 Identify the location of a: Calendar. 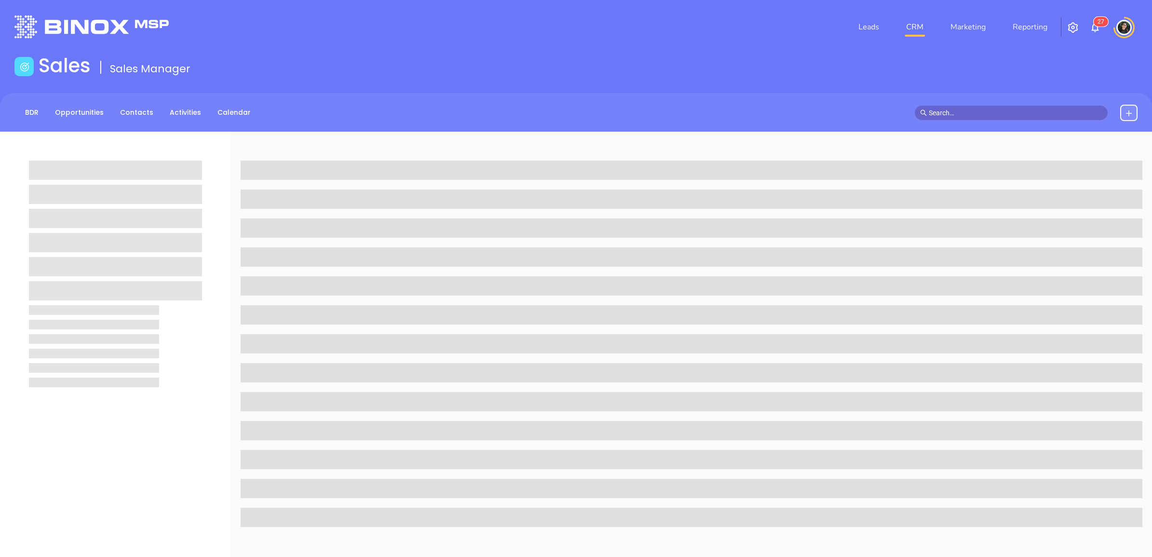
(234, 112).